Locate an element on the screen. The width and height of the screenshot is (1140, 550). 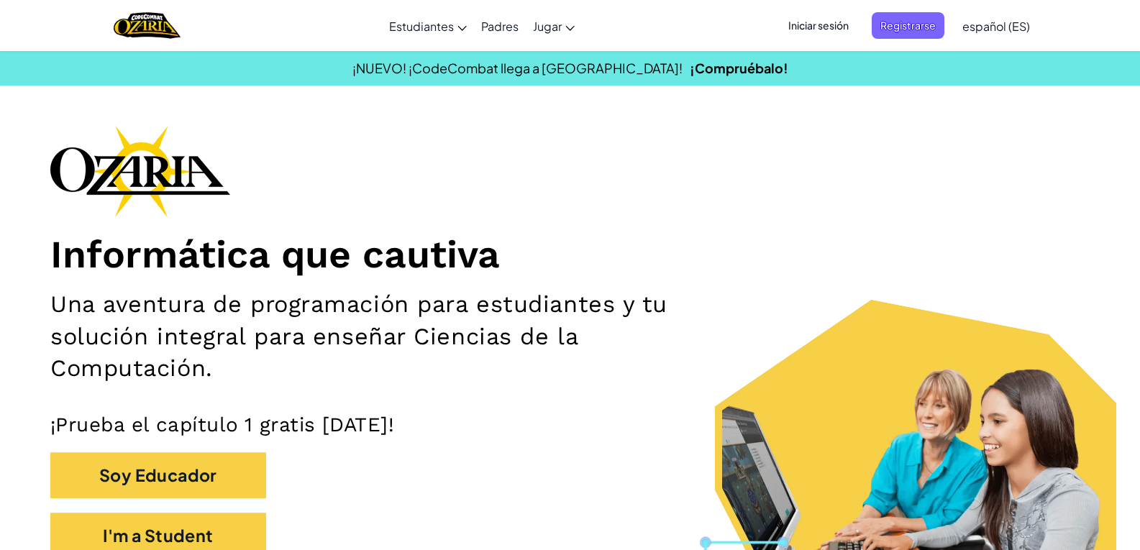
a: Estudiantes is located at coordinates (428, 26).